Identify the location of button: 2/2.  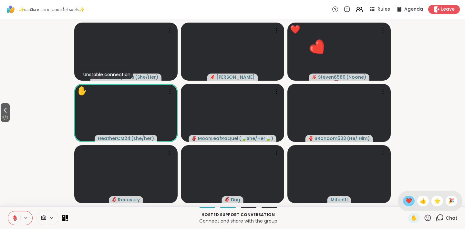
(5, 113).